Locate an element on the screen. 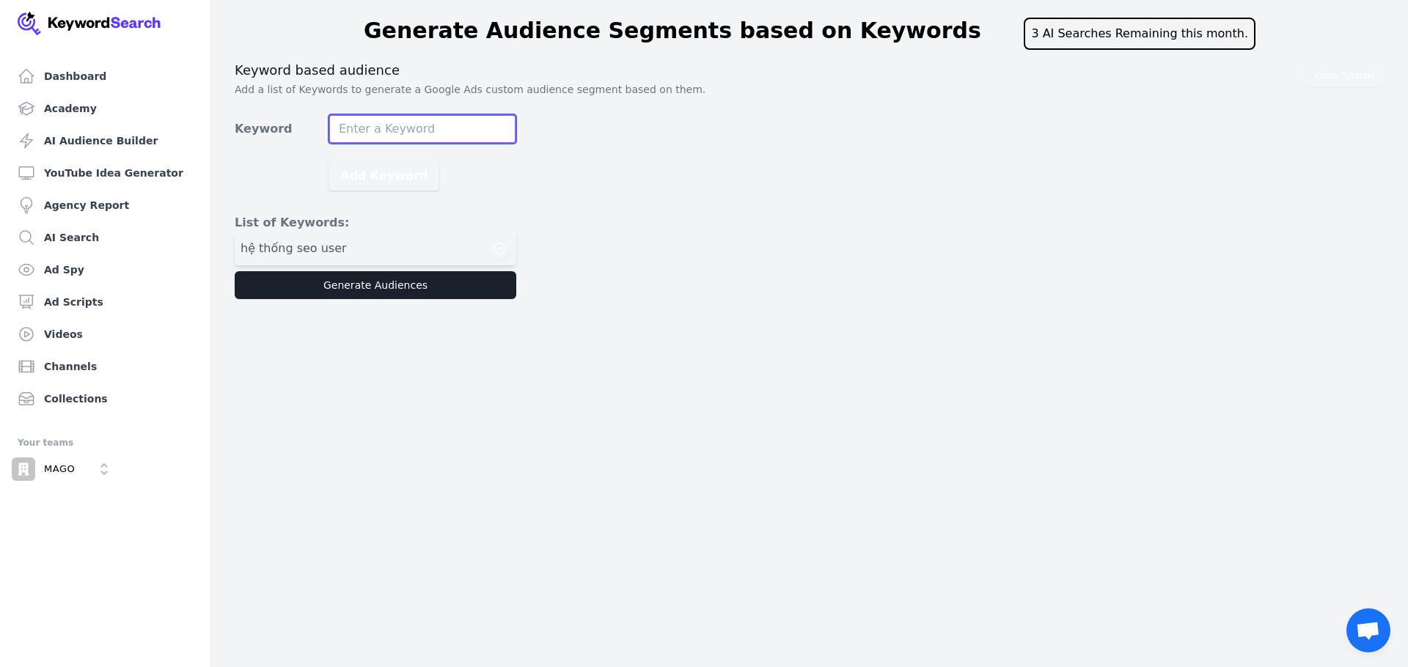 This screenshot has width=1408, height=667. a: Channels is located at coordinates (105, 367).